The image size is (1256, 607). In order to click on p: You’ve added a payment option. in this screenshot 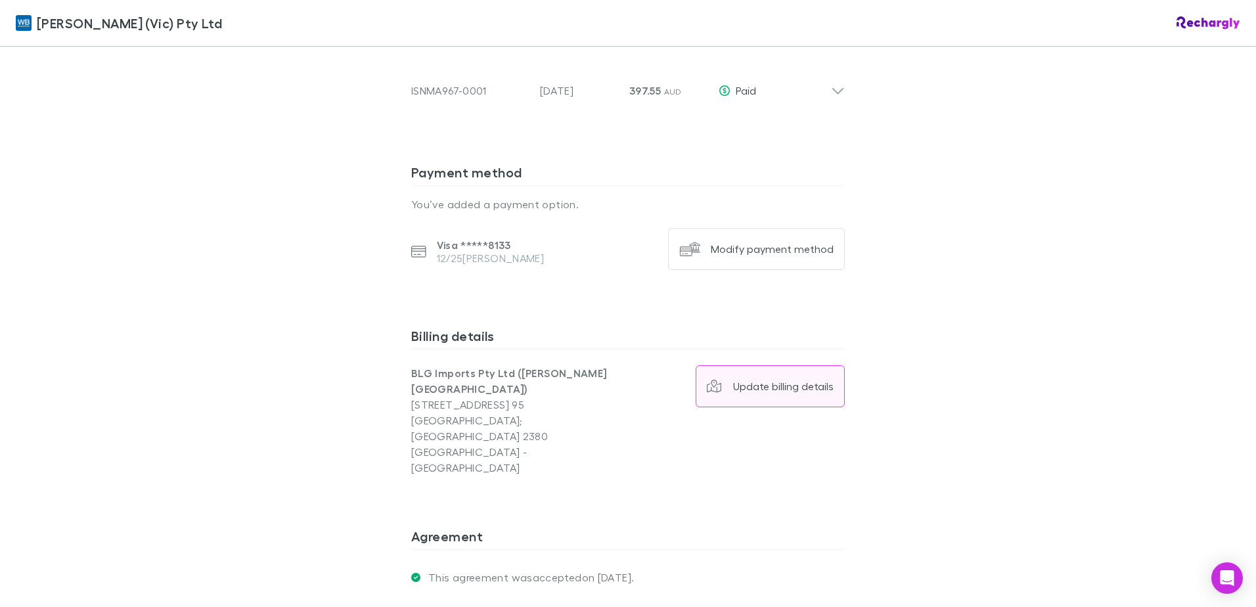, I will do `click(628, 204)`.